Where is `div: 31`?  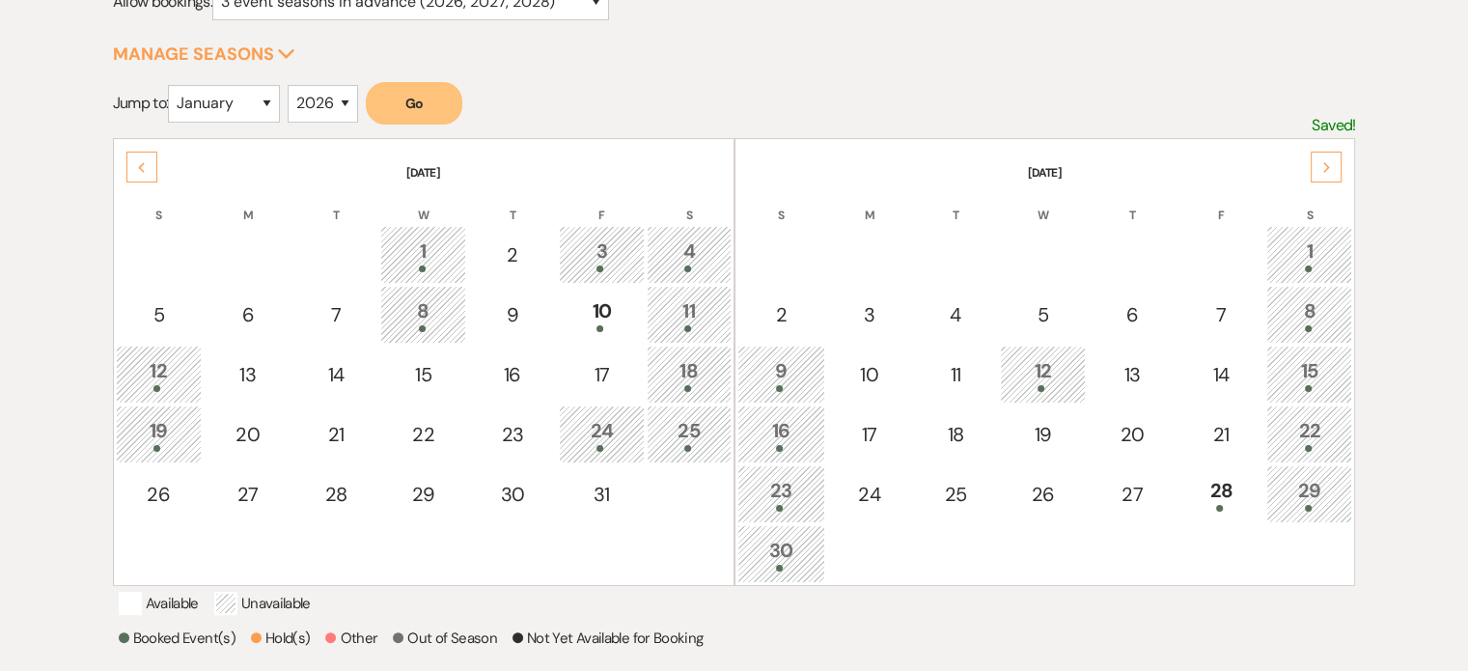 div: 31 is located at coordinates (601, 494).